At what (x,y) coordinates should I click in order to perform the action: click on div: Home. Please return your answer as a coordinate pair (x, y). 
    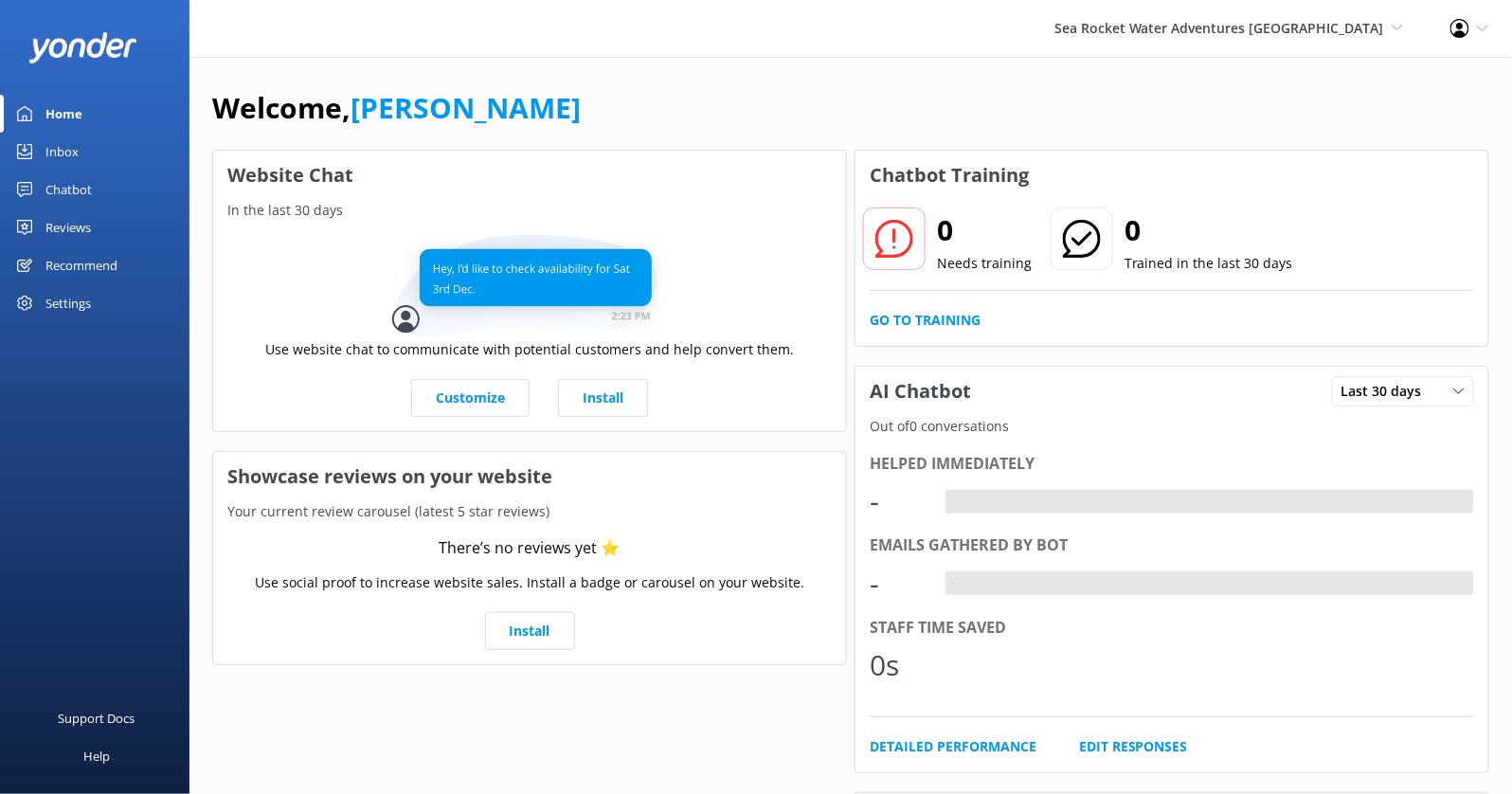
    Looking at the image, I should click on (64, 114).